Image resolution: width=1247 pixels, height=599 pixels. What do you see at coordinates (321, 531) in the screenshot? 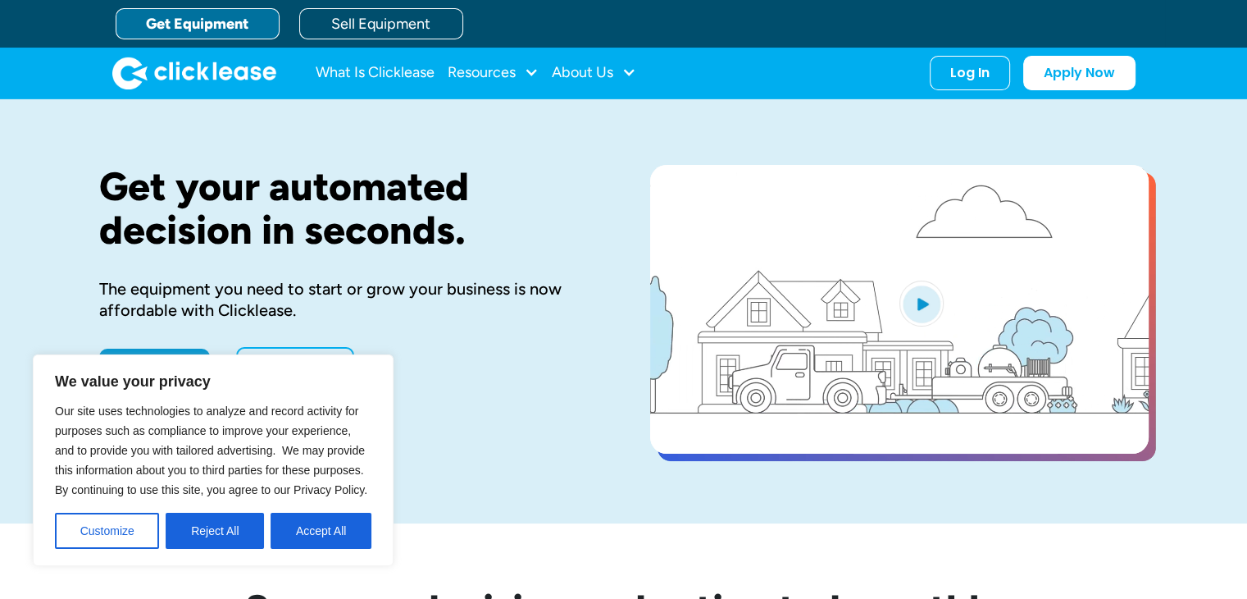
I see `button: Accept All` at bounding box center [321, 531].